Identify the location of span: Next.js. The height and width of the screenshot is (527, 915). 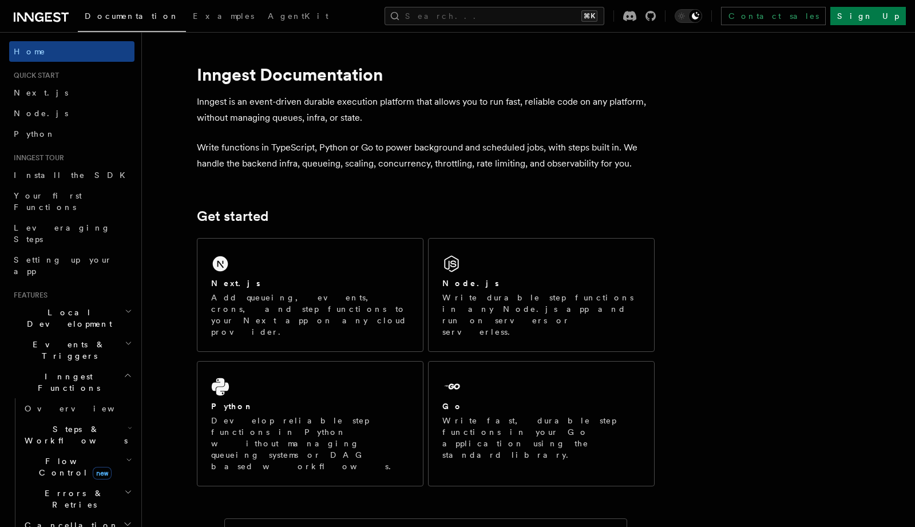
(41, 93).